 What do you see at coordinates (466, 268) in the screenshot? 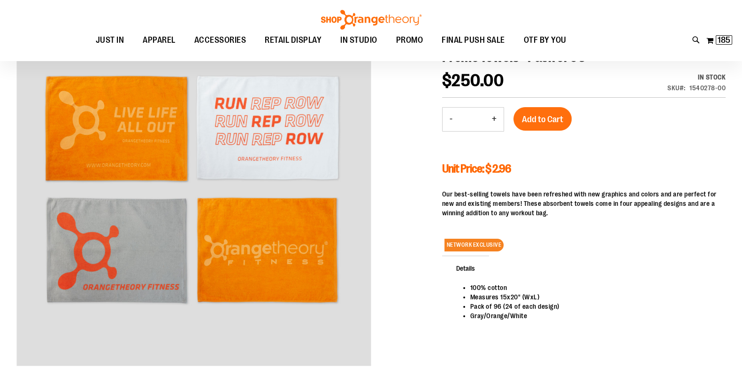
I see `span: Details` at bounding box center [466, 268].